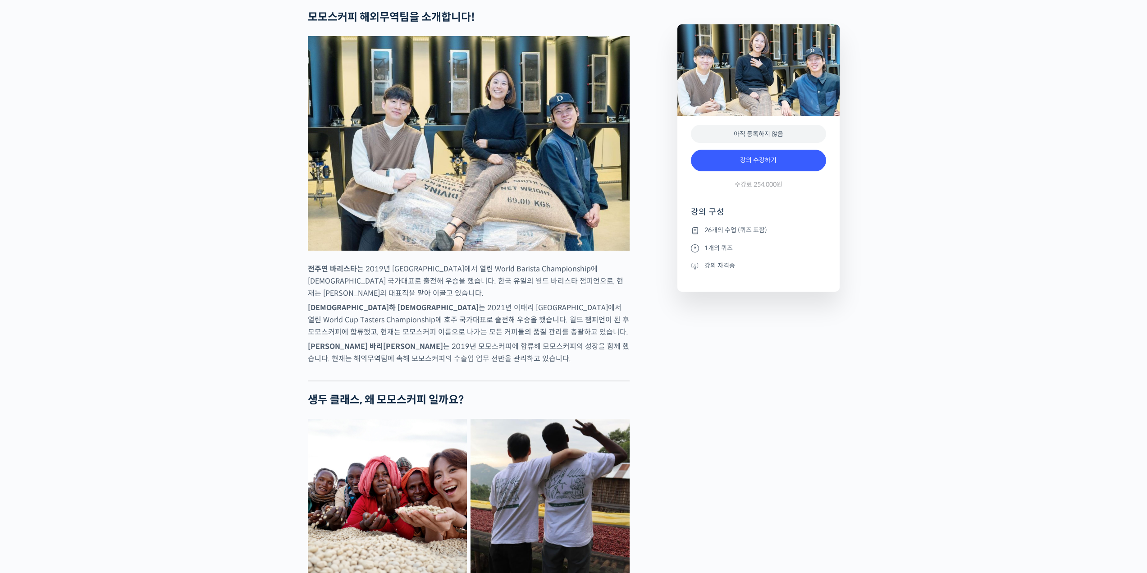  Describe the element at coordinates (332, 269) in the screenshot. I see `strong: 전주연 바리스타` at that location.